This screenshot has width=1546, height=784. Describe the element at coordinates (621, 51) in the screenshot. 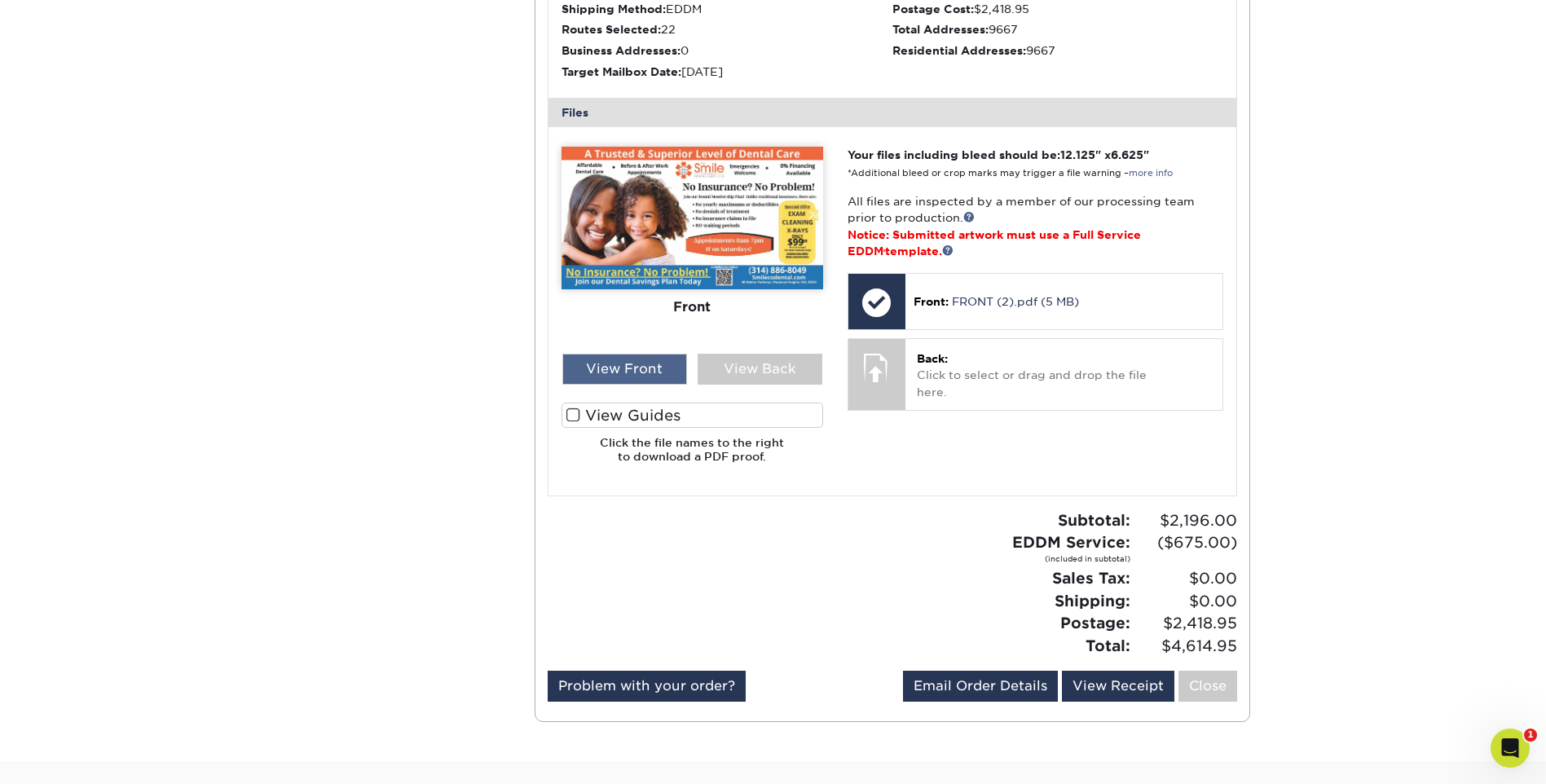

I see `strong: Business Addresses:` at that location.